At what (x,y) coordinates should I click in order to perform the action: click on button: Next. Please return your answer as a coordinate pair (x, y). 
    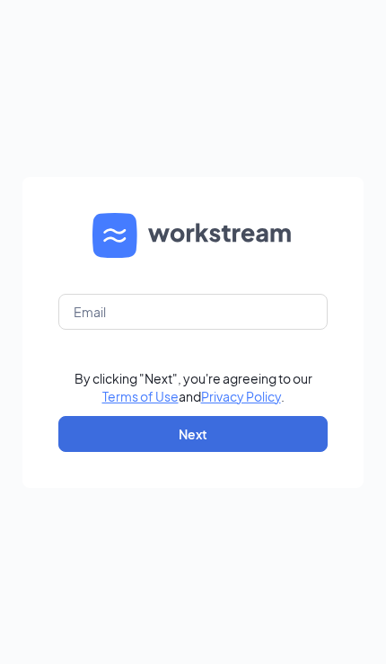
    Looking at the image, I should click on (193, 434).